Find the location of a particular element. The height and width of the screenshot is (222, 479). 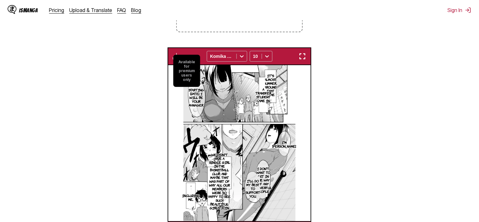

img: Manga Panel is located at coordinates (240, 143).